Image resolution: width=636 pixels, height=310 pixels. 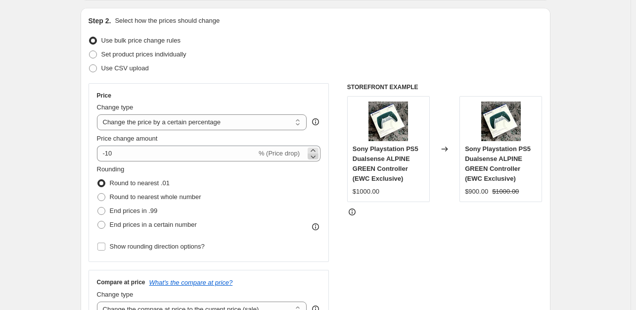 What do you see at coordinates (191, 282) in the screenshot?
I see `i: What's the compare at price?` at bounding box center [191, 282].